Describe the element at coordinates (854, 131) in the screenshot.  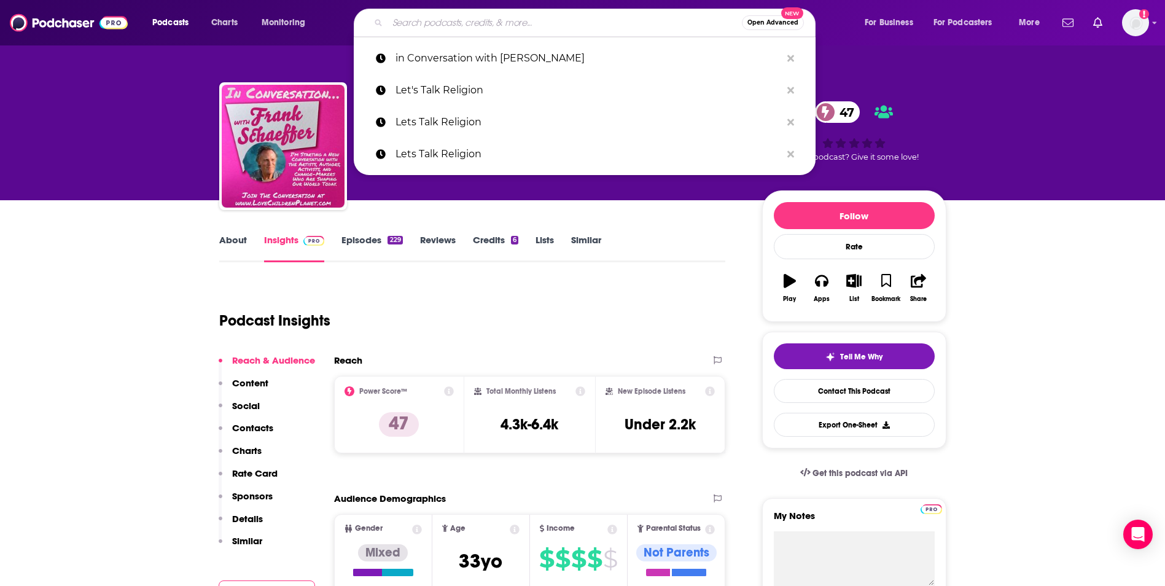
I see `div: 47Good podcast? Give it some love!` at that location.